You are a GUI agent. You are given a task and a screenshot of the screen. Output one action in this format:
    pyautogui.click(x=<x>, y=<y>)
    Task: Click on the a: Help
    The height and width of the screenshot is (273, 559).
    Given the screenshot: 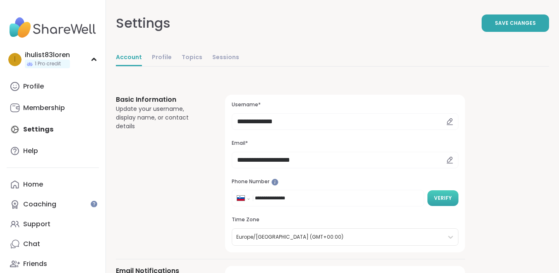 What is the action you would take?
    pyautogui.click(x=53, y=151)
    